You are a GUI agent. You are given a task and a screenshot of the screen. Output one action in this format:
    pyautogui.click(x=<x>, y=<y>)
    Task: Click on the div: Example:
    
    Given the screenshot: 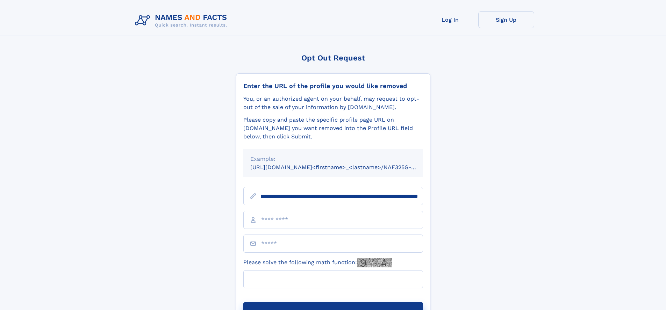 What is the action you would take?
    pyautogui.click(x=333, y=159)
    